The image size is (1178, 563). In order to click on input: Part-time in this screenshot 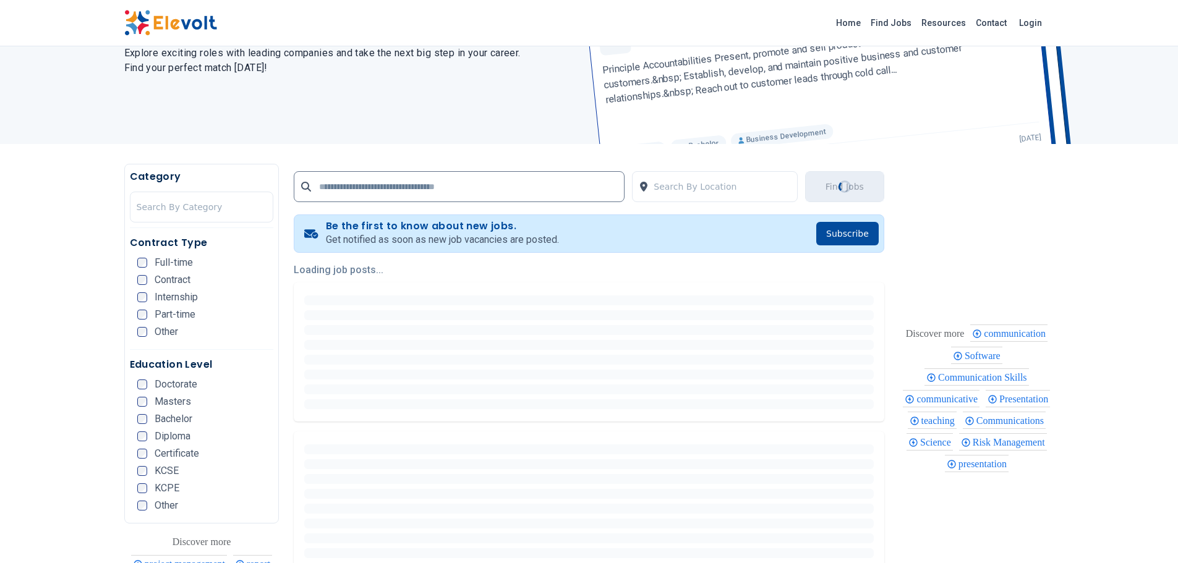, I will do `click(142, 315)`.